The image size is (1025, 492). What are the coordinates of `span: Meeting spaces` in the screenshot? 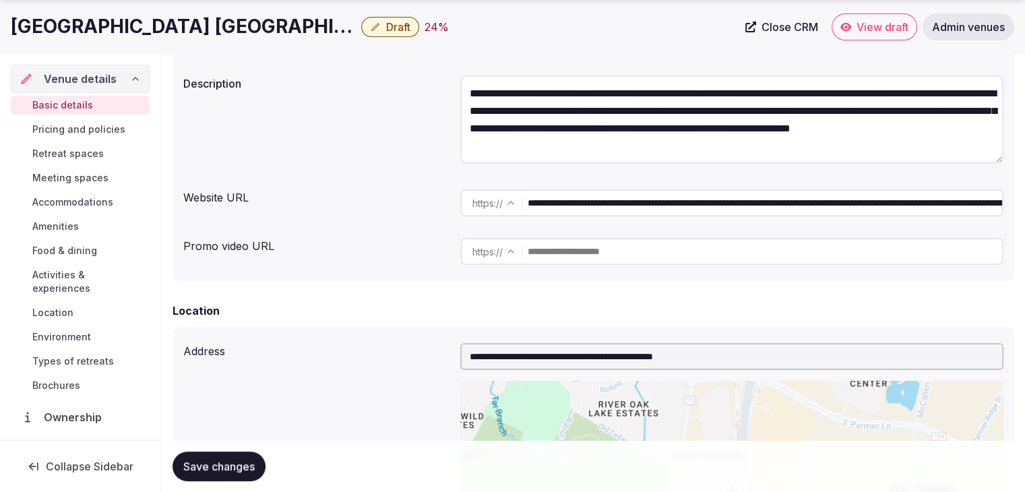 It's located at (70, 178).